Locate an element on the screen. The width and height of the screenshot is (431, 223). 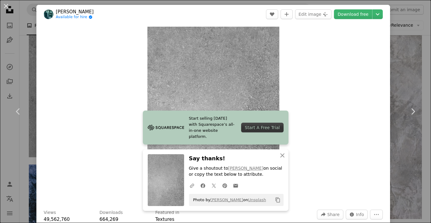
span: 664,269 is located at coordinates (109, 220).